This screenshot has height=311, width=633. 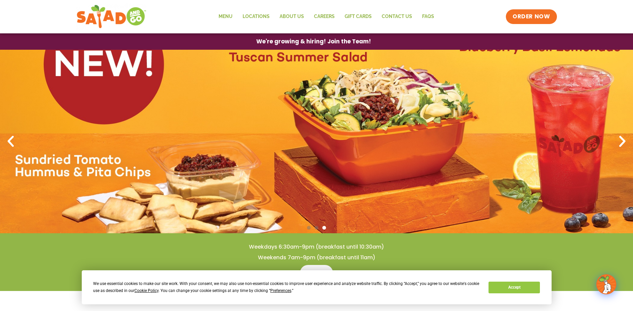 What do you see at coordinates (316, 247) in the screenshot?
I see `h4: Weekdays 6:30am-9pm (breakfast until 10:30am)` at bounding box center [316, 247].